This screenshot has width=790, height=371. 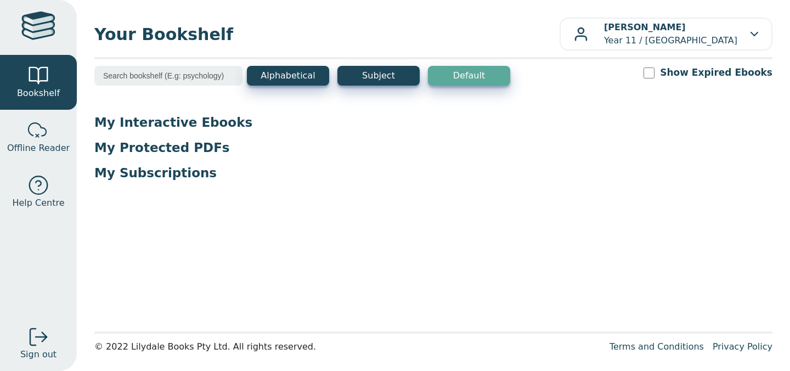 I want to click on a: Privacy Policy, so click(x=743, y=346).